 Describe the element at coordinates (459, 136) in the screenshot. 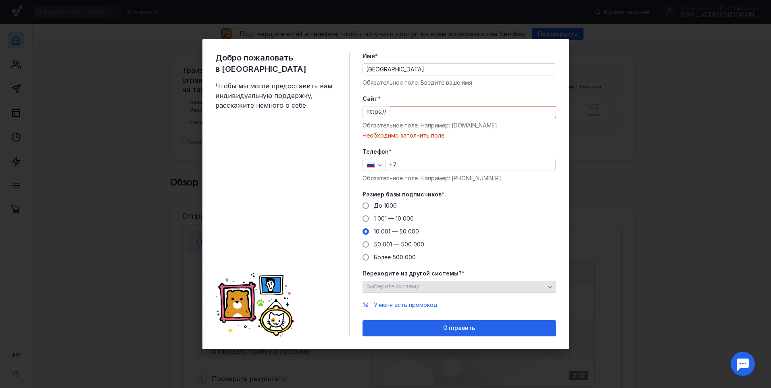

I see `div: Необходимо заполнить поле` at that location.